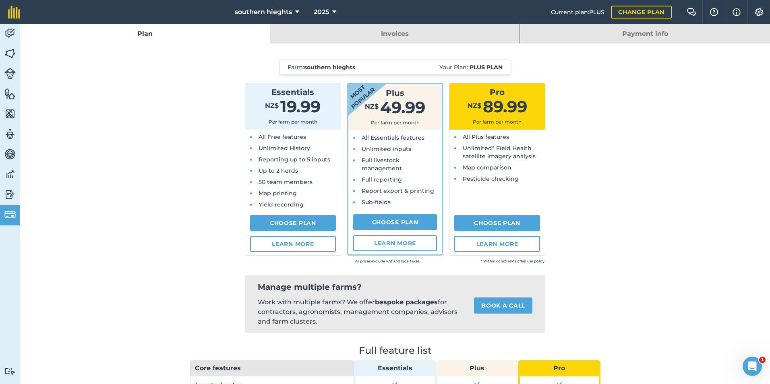 The width and height of the screenshot is (770, 384). Describe the element at coordinates (357, 91) in the screenshot. I see `strong: Most popular` at that location.